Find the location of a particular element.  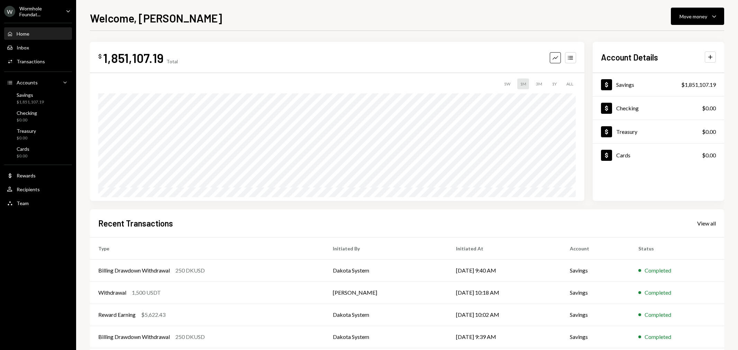

div: 1,500 USDT is located at coordinates (146, 293).